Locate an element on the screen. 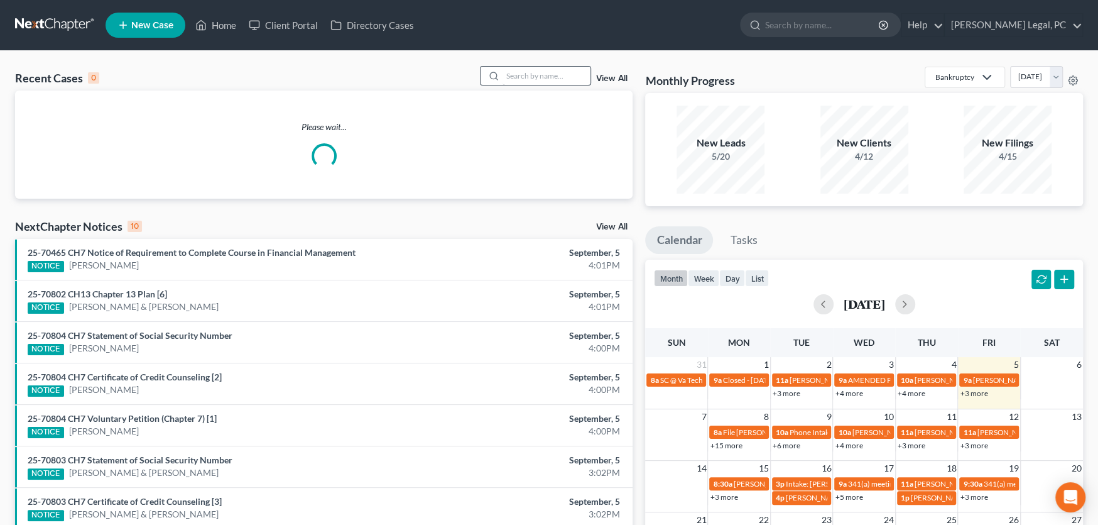 The height and width of the screenshot is (525, 1098). span: 20 is located at coordinates (1077, 468).